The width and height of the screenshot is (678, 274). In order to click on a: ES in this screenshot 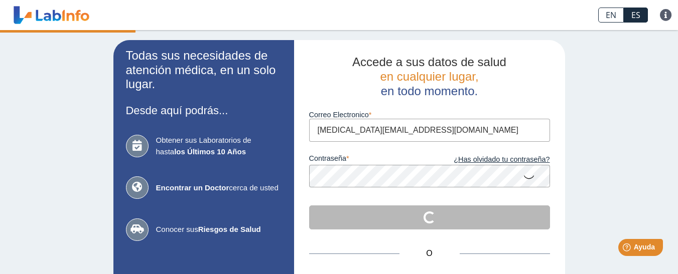, I will do `click(636, 15)`.